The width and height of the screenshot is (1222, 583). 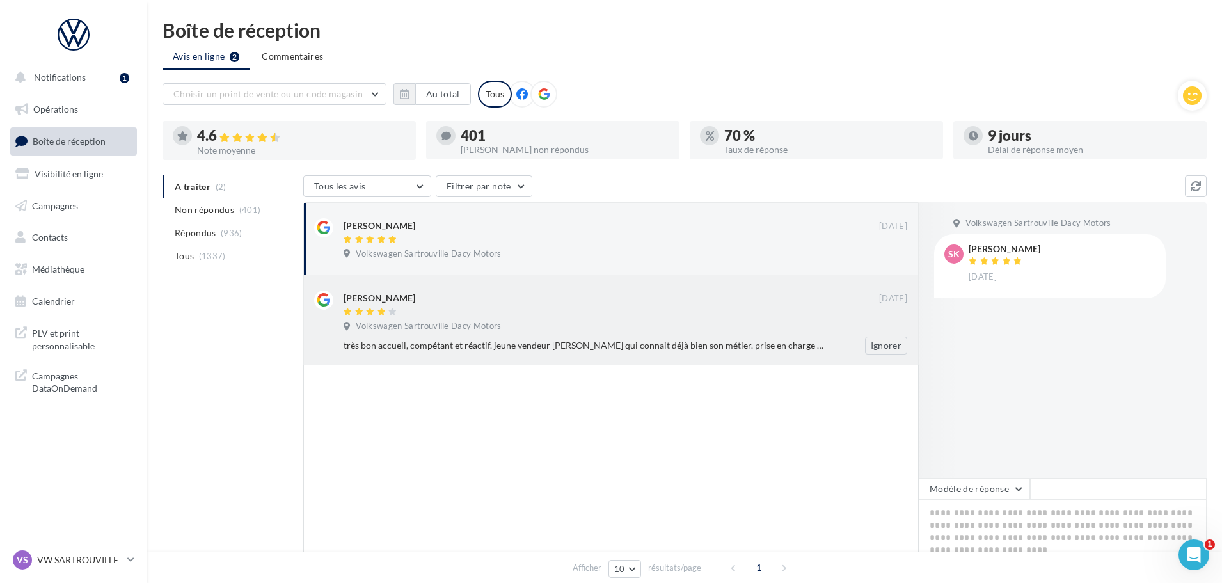 I want to click on a: Calendrier, so click(x=74, y=301).